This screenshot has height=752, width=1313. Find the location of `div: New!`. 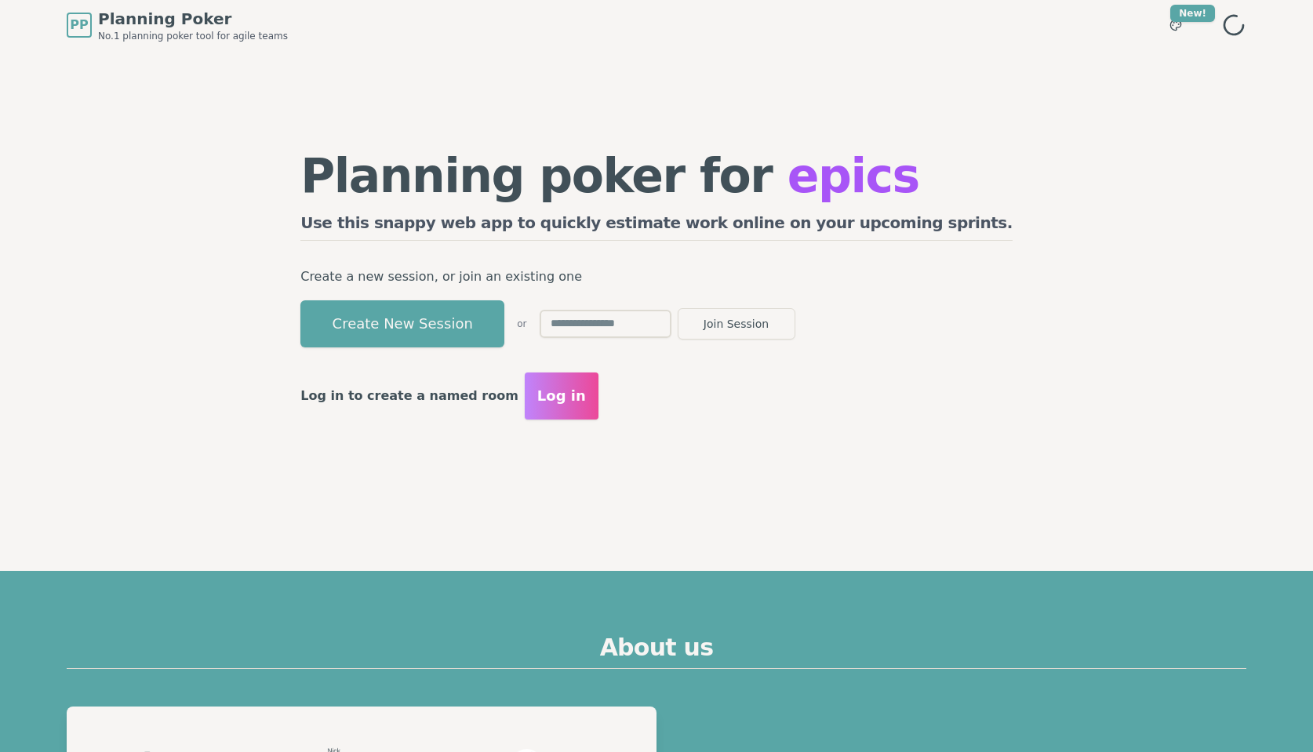

div: New! is located at coordinates (1192, 13).